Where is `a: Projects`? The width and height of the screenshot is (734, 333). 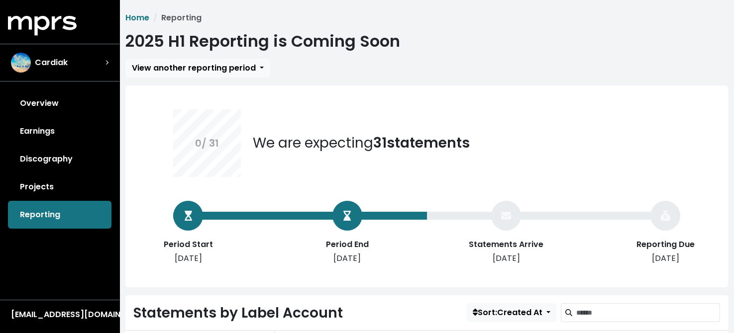
a: Projects is located at coordinates (60, 187).